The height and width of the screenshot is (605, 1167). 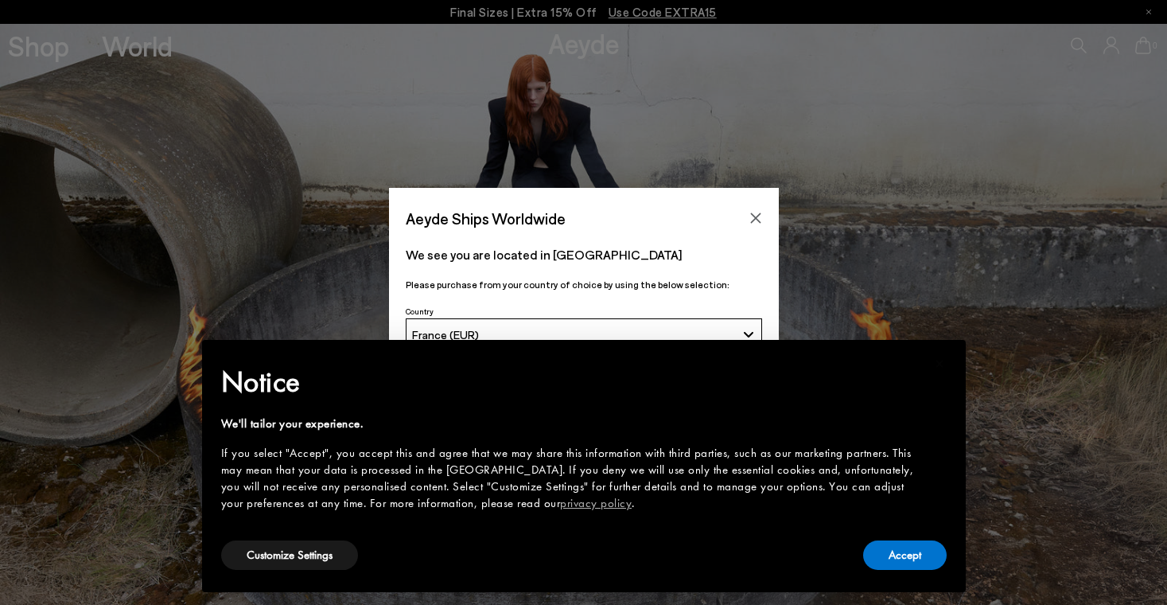 What do you see at coordinates (485, 218) in the screenshot?
I see `span: Aeyde Ships Worldwide` at bounding box center [485, 218].